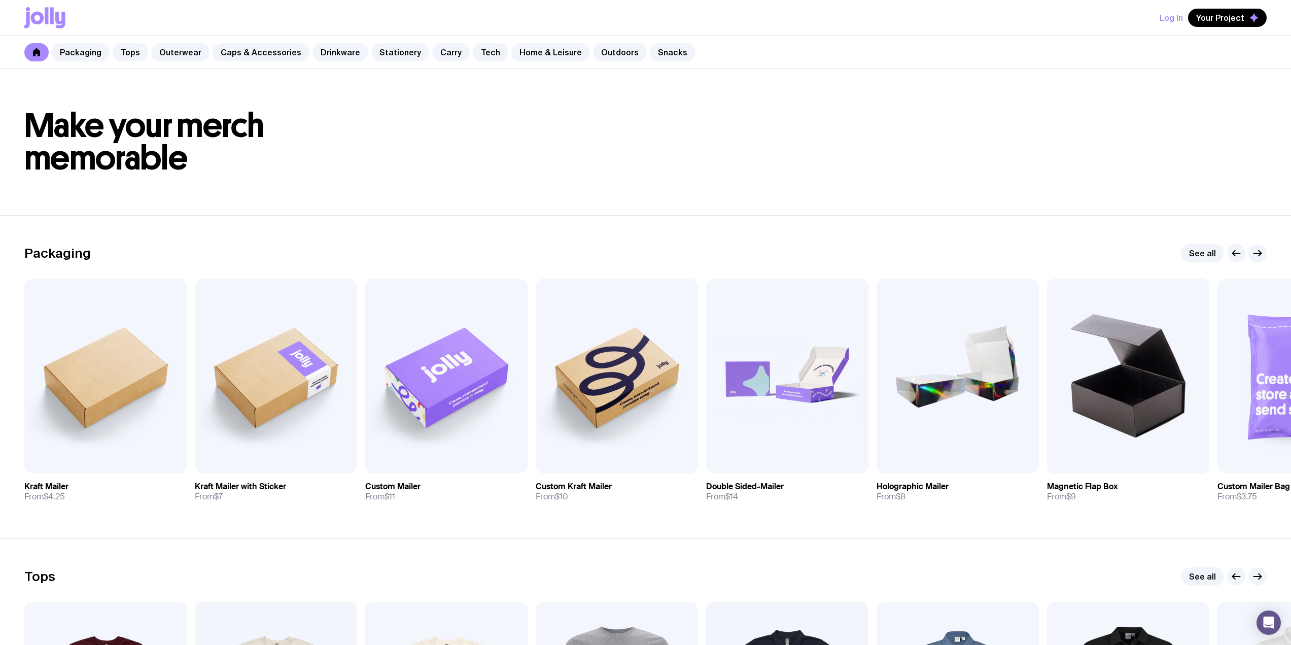 This screenshot has height=645, width=1291. I want to click on a: Tops, so click(130, 52).